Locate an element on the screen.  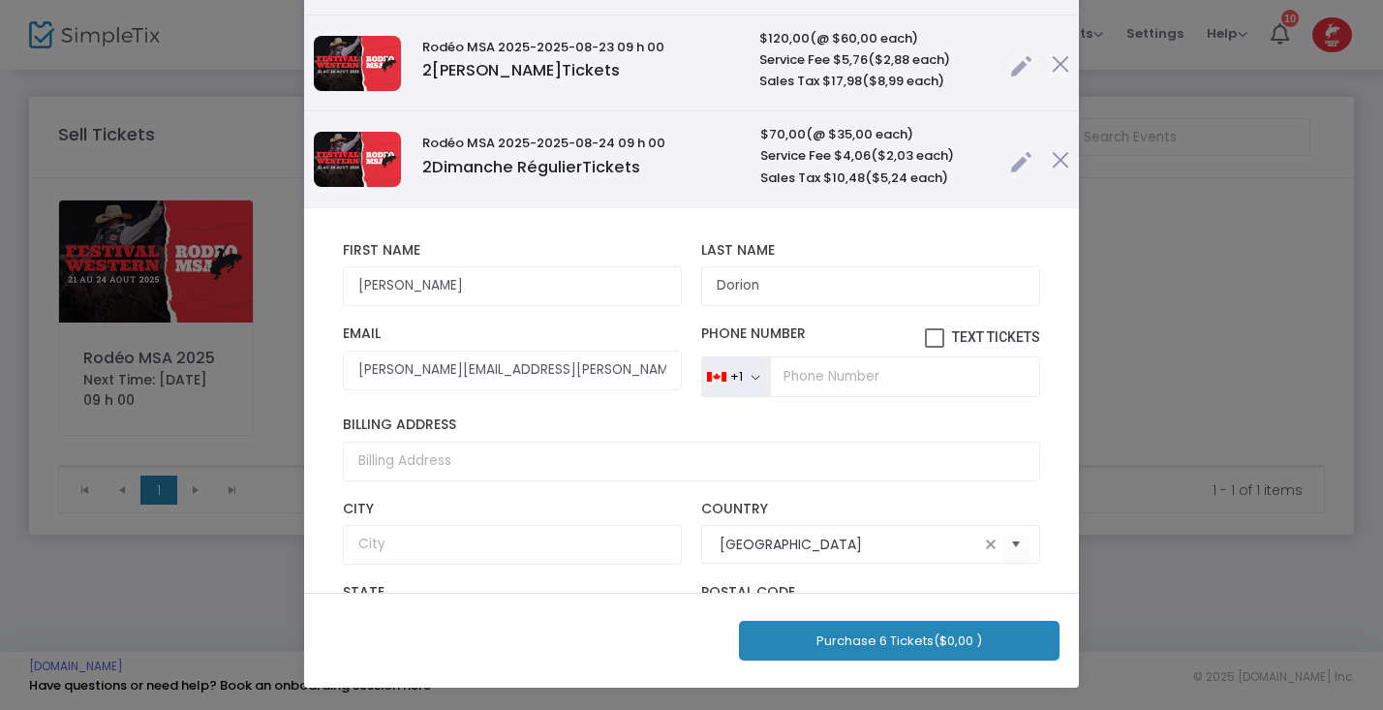
h6: Service Fee $5,76 is located at coordinates (875, 60).